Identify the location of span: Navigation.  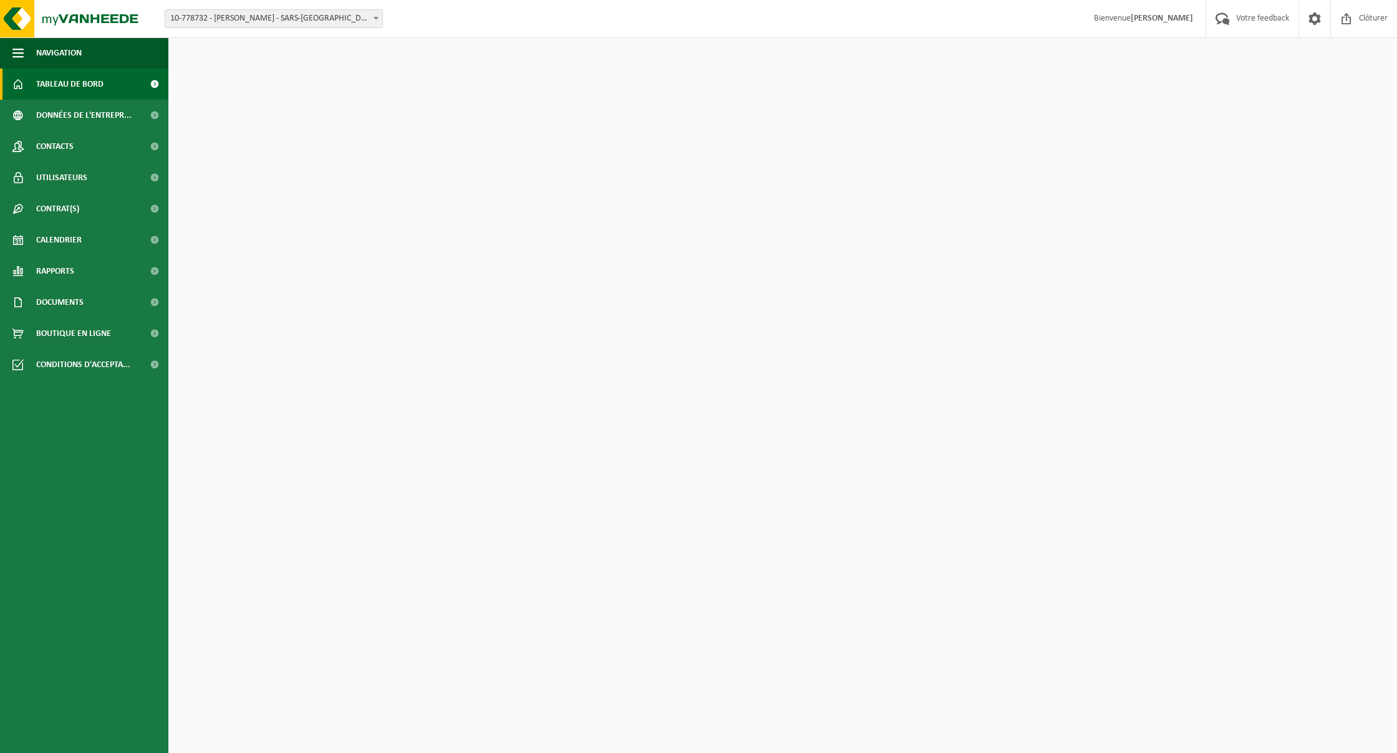
(59, 53).